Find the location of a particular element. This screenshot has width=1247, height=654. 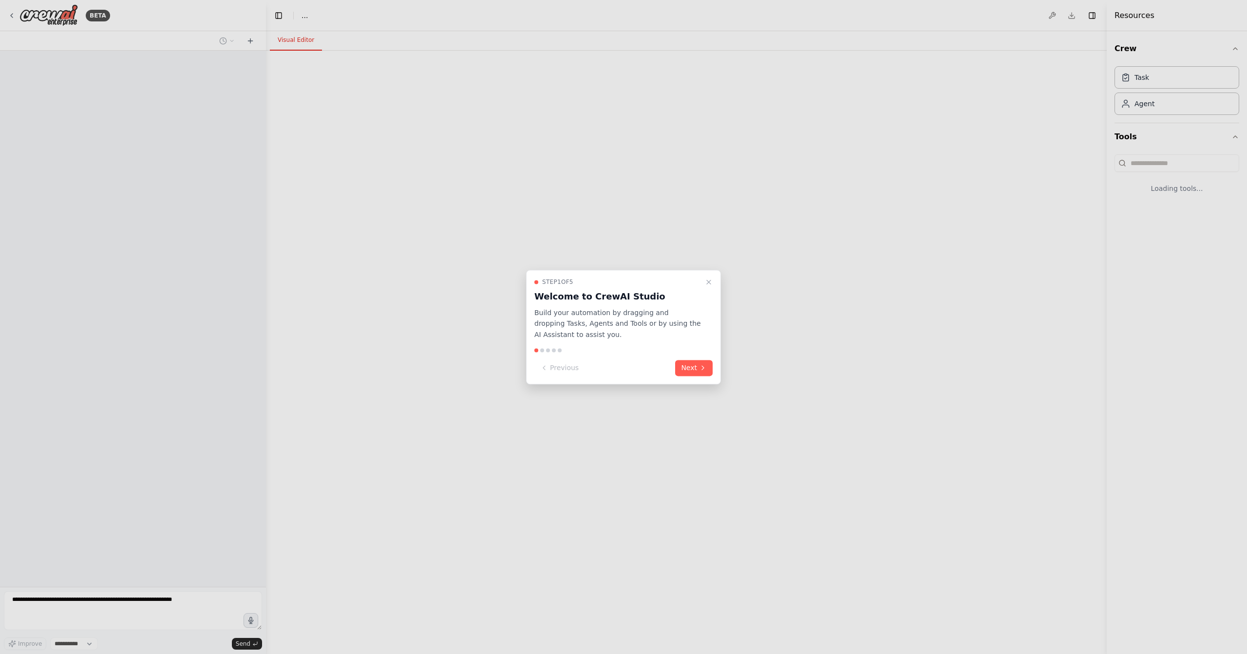

span: Step 1 of 5 is located at coordinates (558, 282).